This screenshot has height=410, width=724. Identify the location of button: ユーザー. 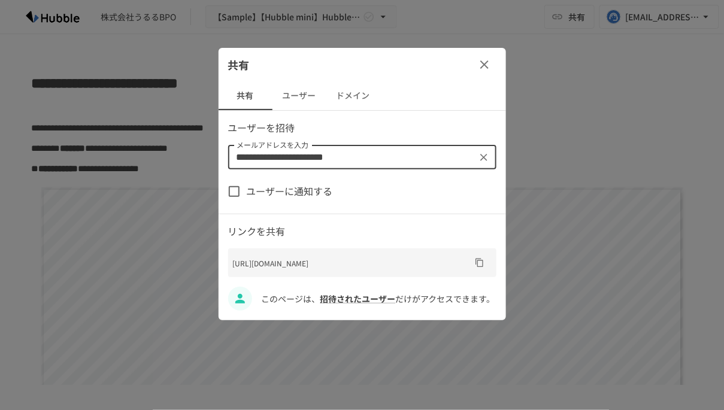
(299, 96).